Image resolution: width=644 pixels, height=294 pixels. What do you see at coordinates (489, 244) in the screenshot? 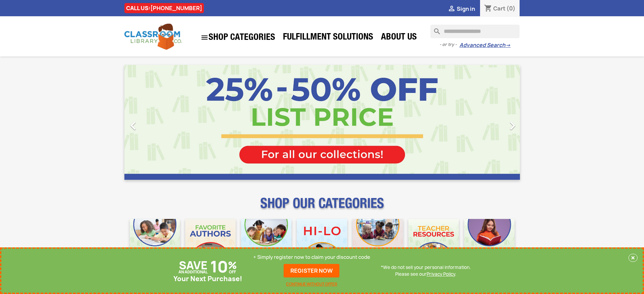
I see `img: CLC_Dyslexia_Mobile.jpg` at bounding box center [489, 244].